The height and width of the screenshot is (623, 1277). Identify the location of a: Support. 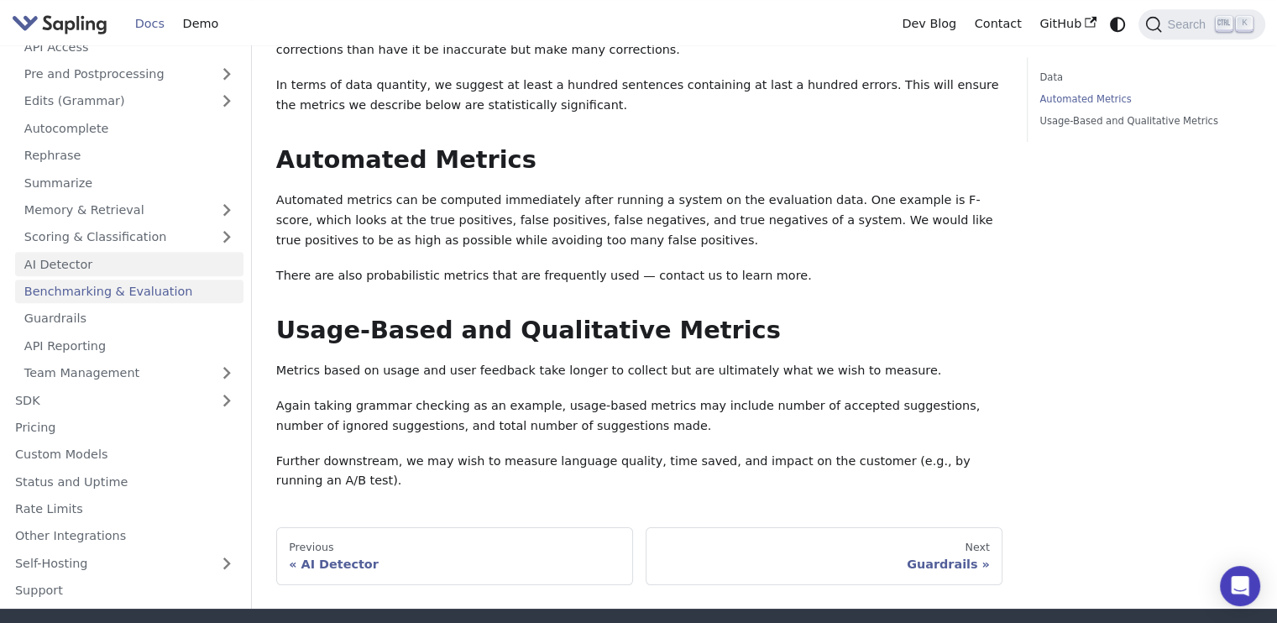
(124, 590).